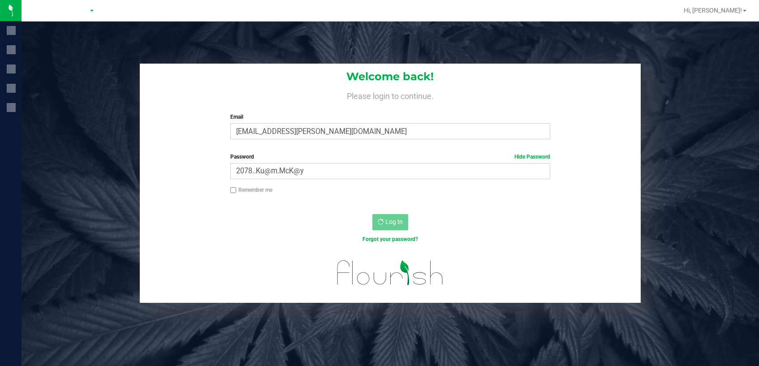 The image size is (759, 366). Describe the element at coordinates (390, 95) in the screenshot. I see `h4: Please login to continue.` at that location.